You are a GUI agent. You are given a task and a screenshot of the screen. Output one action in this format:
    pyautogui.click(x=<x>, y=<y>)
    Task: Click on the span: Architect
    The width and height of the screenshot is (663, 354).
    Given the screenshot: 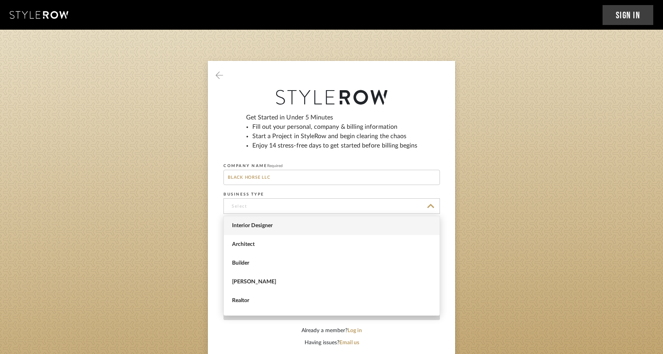 What is the action you would take?
    pyautogui.click(x=333, y=244)
    